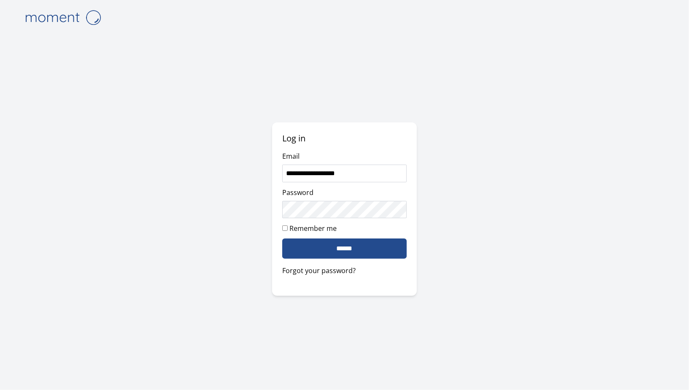 The height and width of the screenshot is (390, 689). Describe the element at coordinates (291, 156) in the screenshot. I see `label: Email` at that location.